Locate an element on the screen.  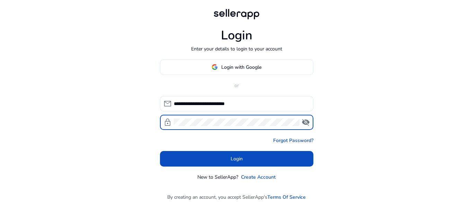
span: Login with Google is located at coordinates (241, 67).